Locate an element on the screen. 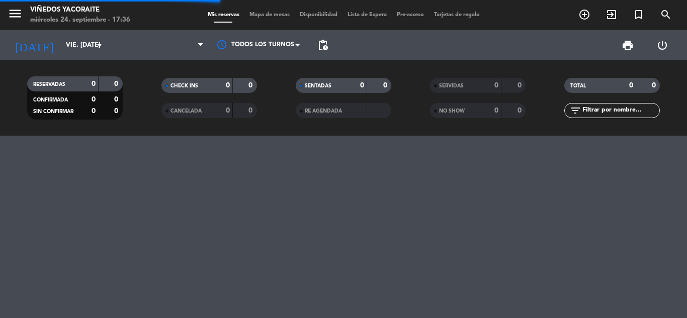 This screenshot has height=318, width=687. div: Viñedos Yacoraite is located at coordinates (80, 10).